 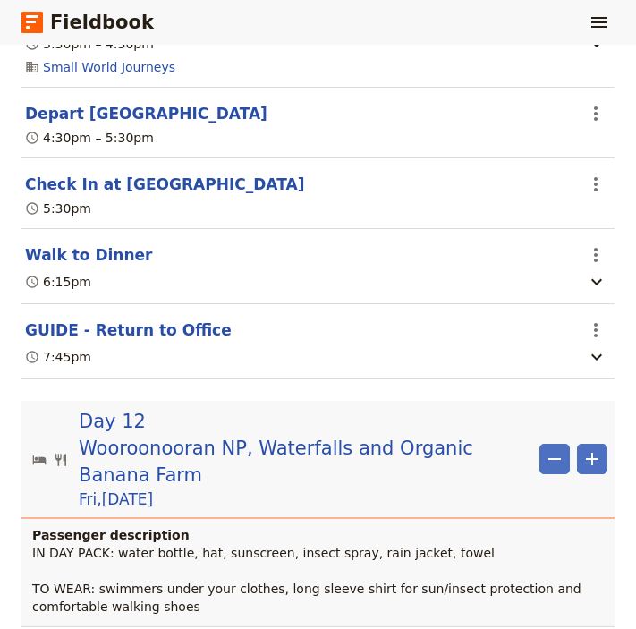 I want to click on div: 6:15pm, so click(x=58, y=282).